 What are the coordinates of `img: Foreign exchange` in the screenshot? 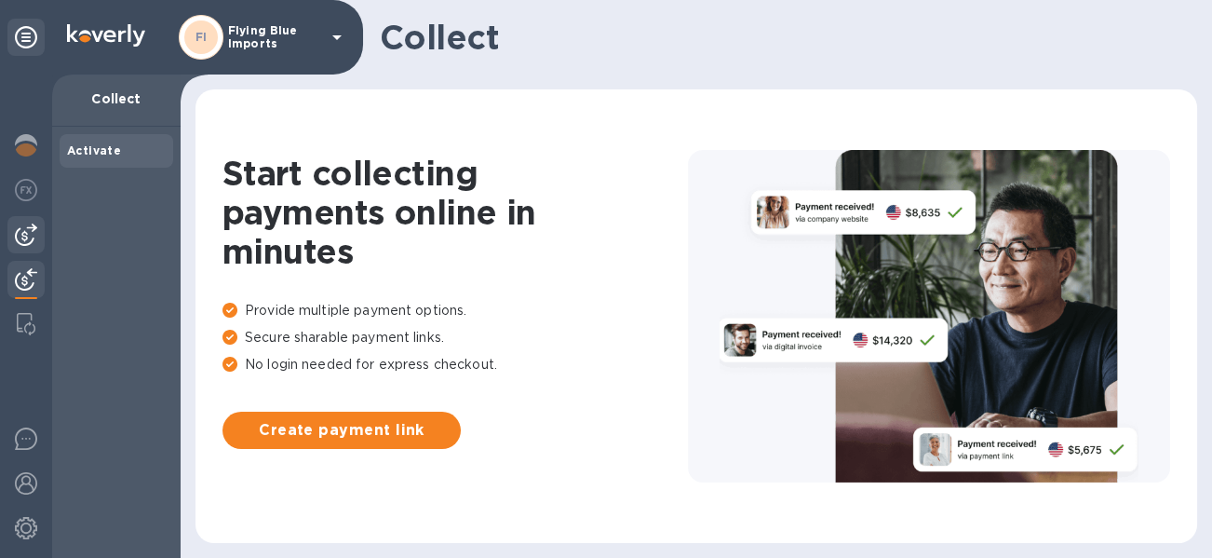 It's located at (26, 190).